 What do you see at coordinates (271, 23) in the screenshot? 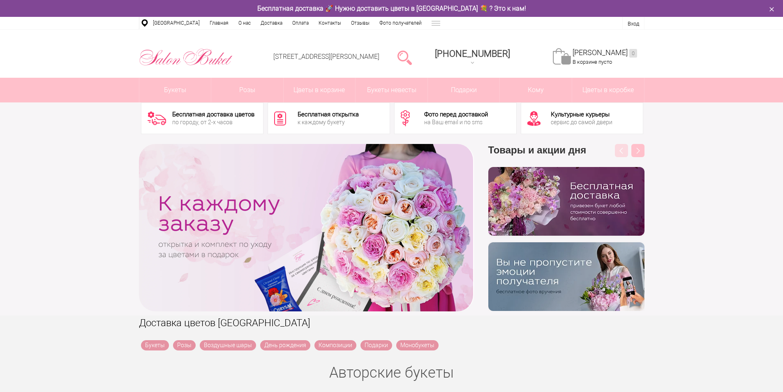
I see `a: Доставка` at bounding box center [271, 23].